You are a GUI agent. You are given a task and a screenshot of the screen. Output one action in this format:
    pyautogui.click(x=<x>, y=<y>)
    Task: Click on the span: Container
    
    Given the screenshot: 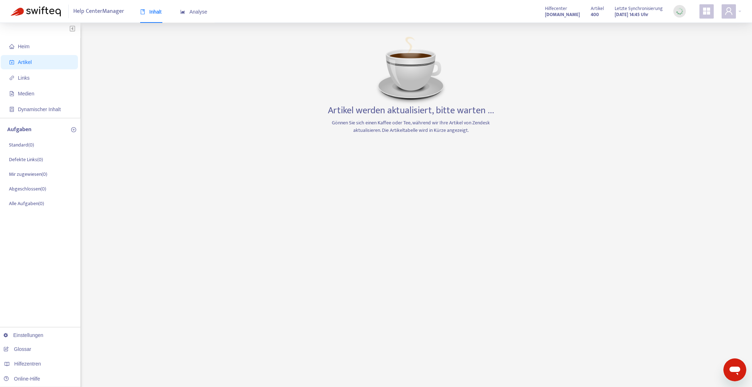 What is the action you would take?
    pyautogui.click(x=12, y=109)
    